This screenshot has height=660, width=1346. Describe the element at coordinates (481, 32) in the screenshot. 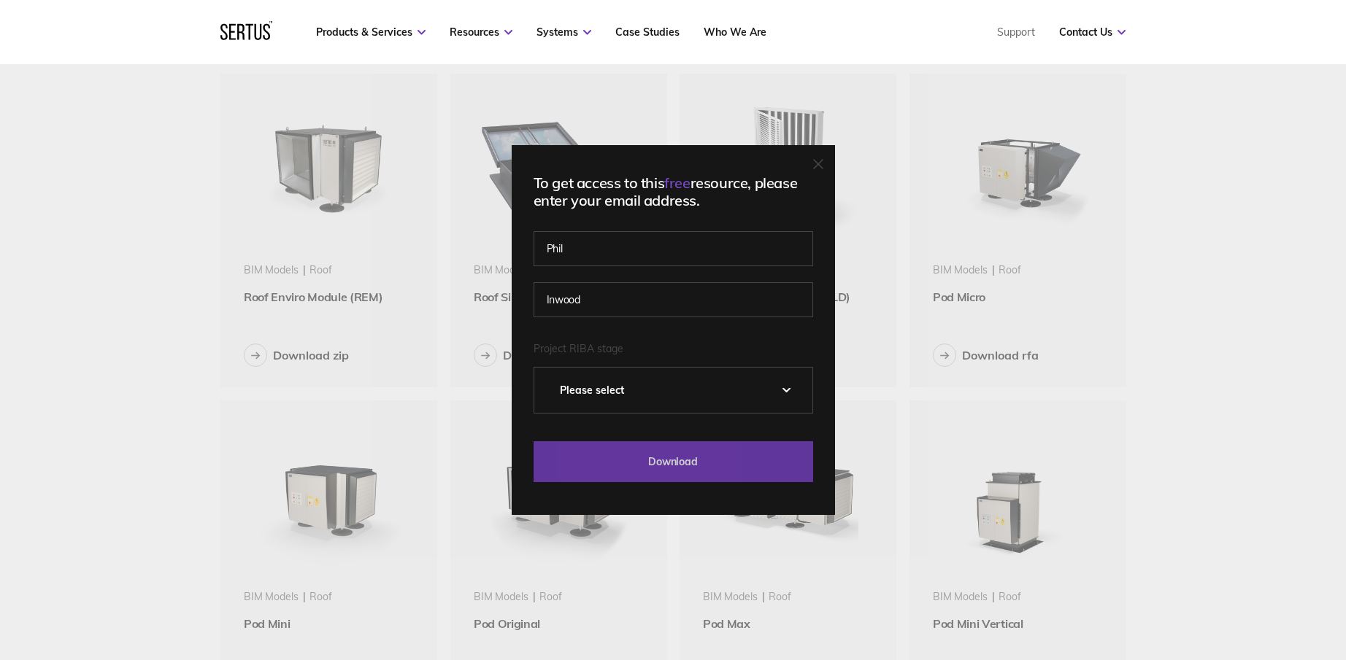

I see `a: Resources` at that location.